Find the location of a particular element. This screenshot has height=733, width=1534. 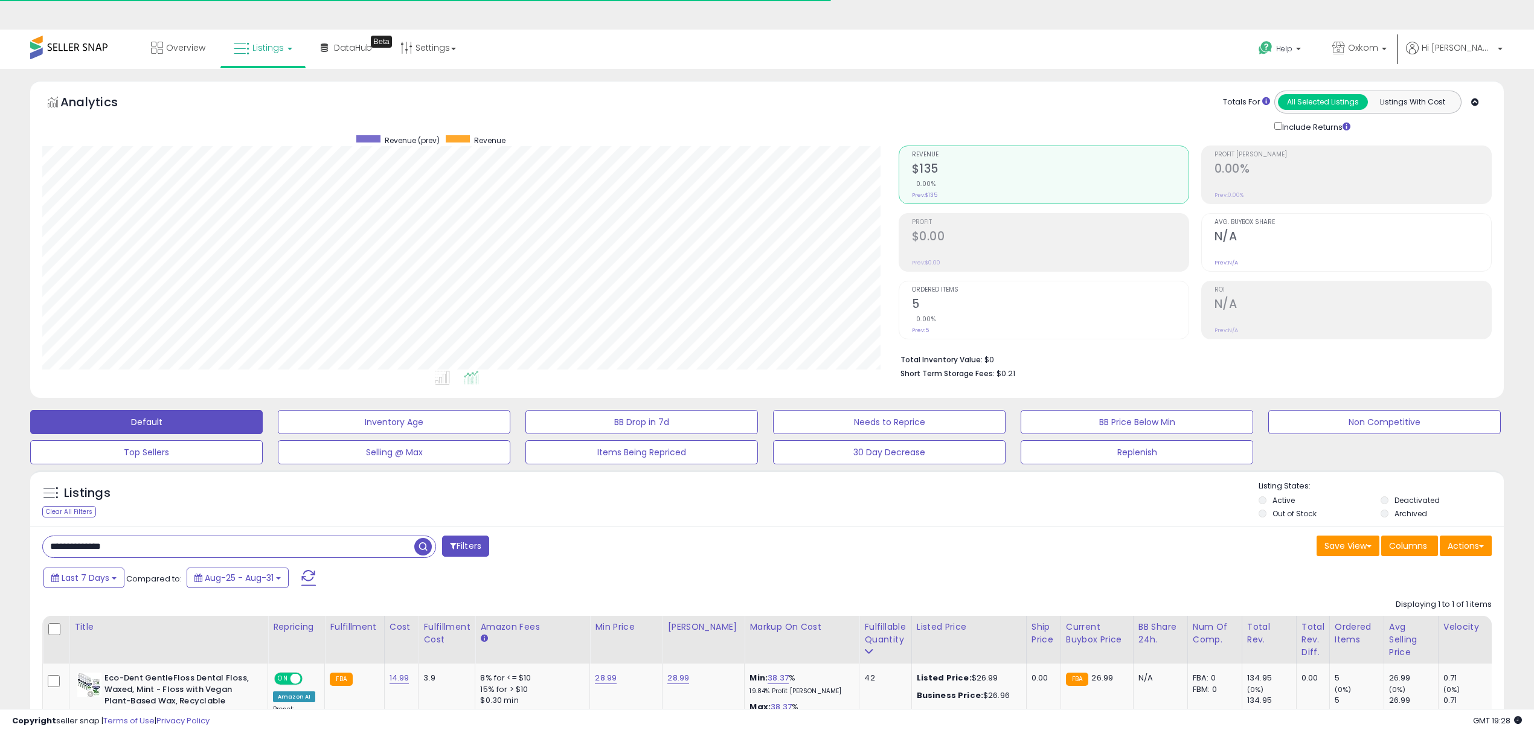

b: Max: is located at coordinates (760, 707).